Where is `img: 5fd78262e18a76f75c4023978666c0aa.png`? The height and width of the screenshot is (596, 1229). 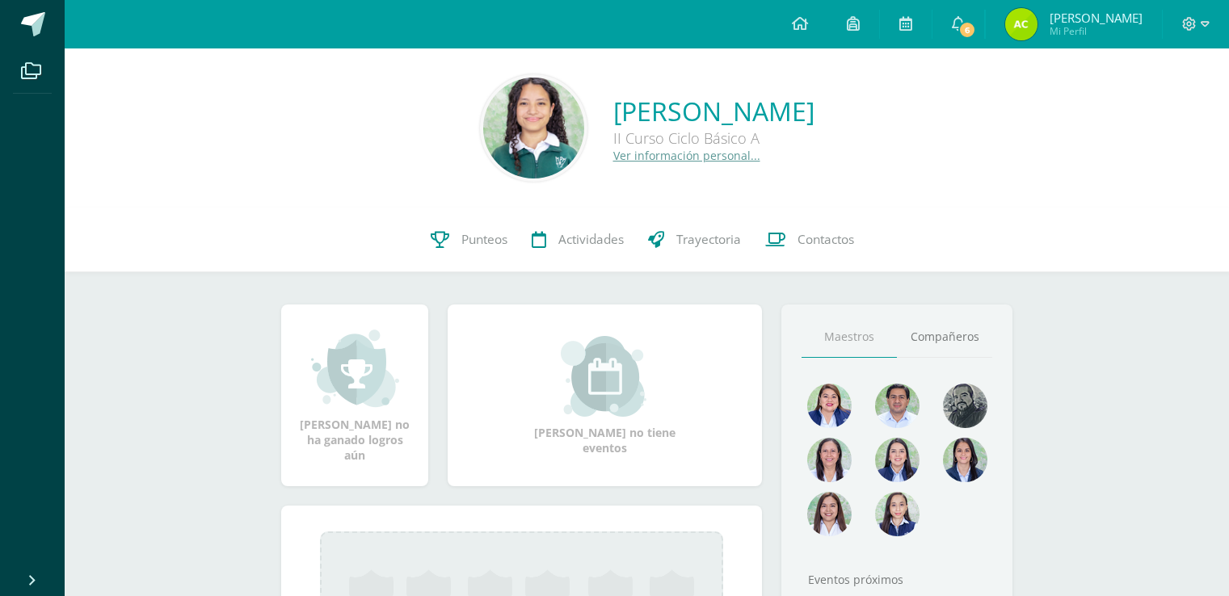
img: 5fd78262e18a76f75c4023978666c0aa.png is located at coordinates (533, 128).